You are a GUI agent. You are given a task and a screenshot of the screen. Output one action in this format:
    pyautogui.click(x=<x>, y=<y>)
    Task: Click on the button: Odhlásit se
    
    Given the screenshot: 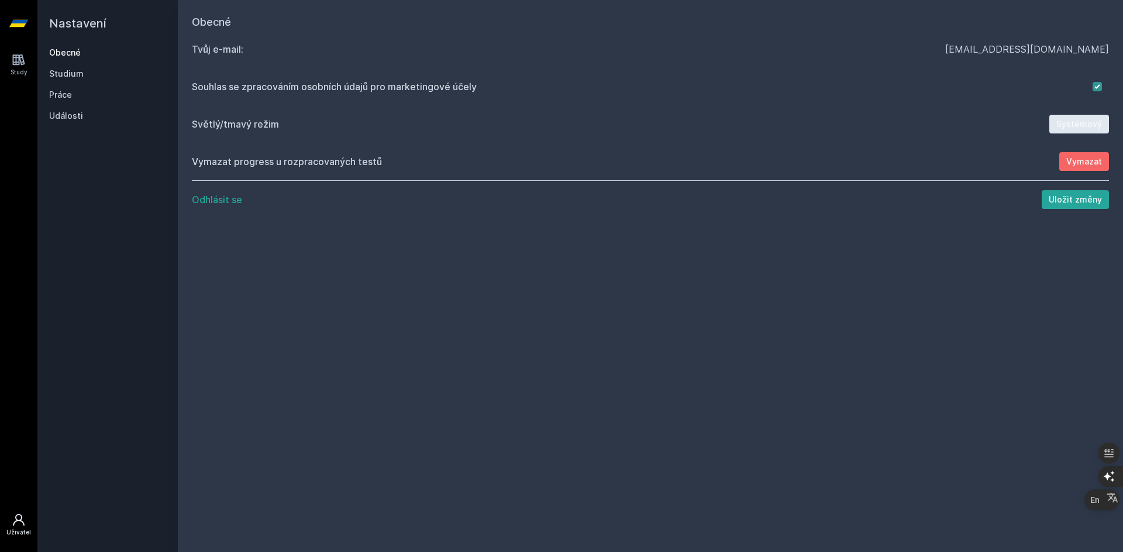 What is the action you would take?
    pyautogui.click(x=217, y=199)
    